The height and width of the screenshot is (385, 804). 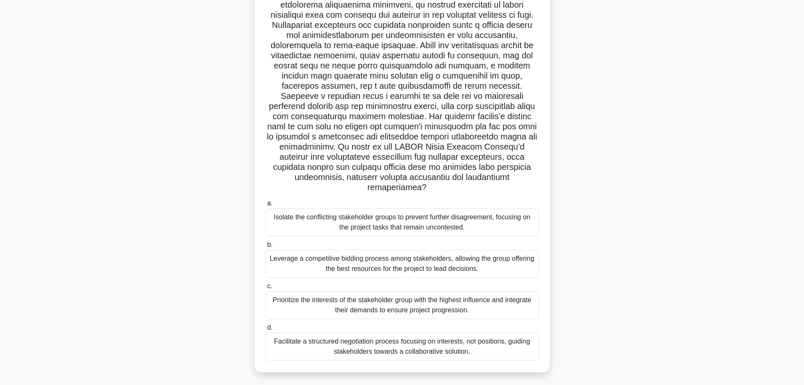 I want to click on span: b., so click(x=270, y=244).